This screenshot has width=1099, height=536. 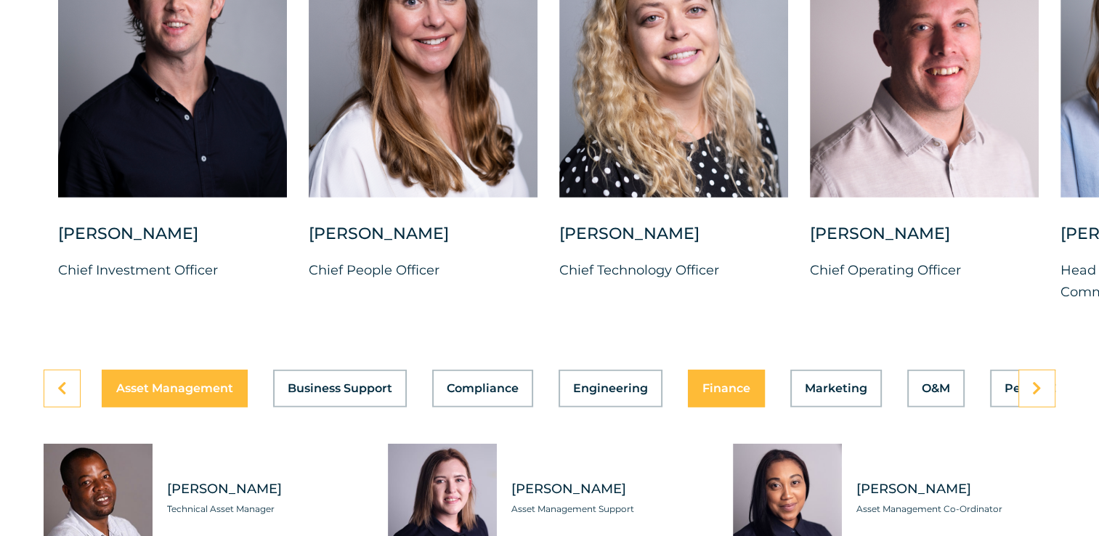 What do you see at coordinates (267, 509) in the screenshot?
I see `span: Technical Asset Manager` at bounding box center [267, 509].